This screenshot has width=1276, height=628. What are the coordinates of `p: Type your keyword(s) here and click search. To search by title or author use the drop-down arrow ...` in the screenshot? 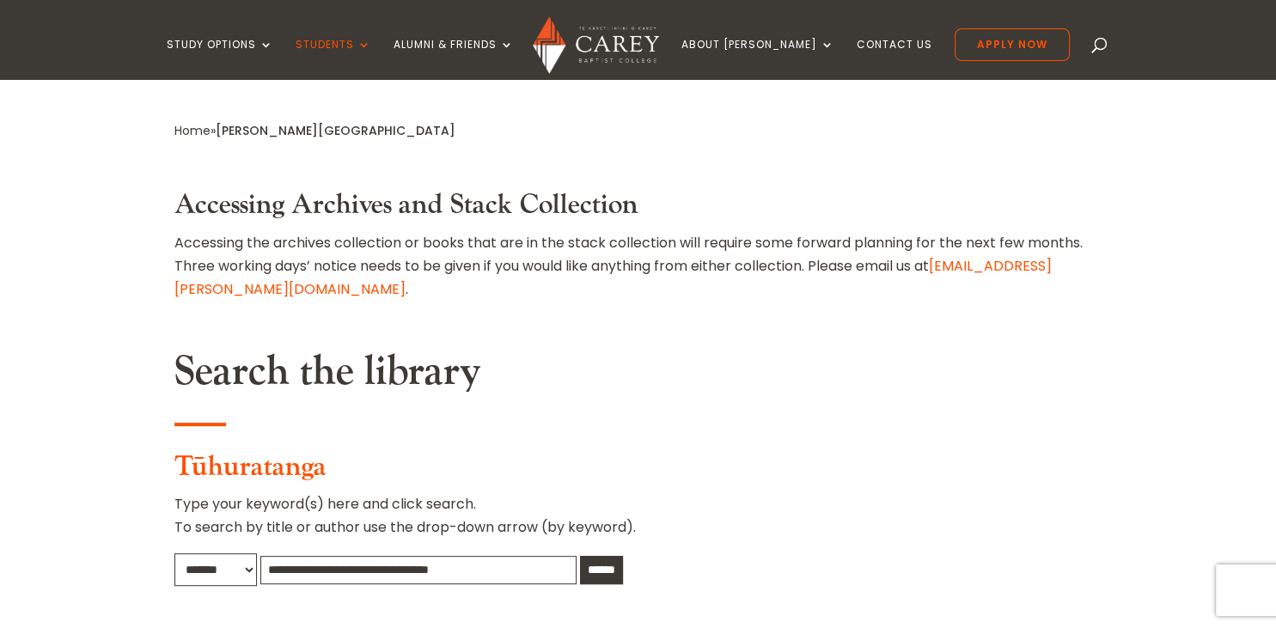 It's located at (638, 522).